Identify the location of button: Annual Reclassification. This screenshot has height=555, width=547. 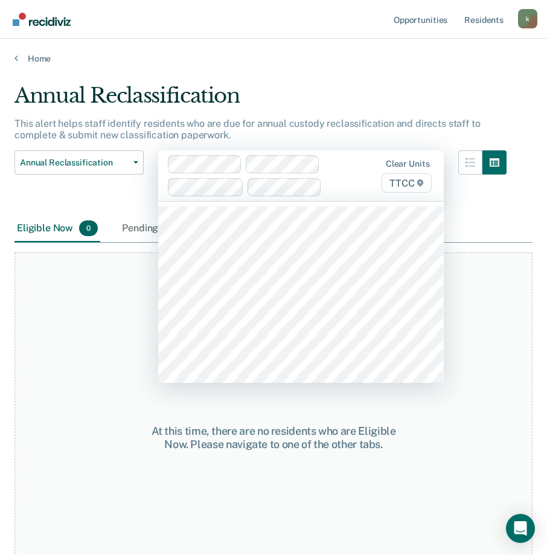
(79, 162).